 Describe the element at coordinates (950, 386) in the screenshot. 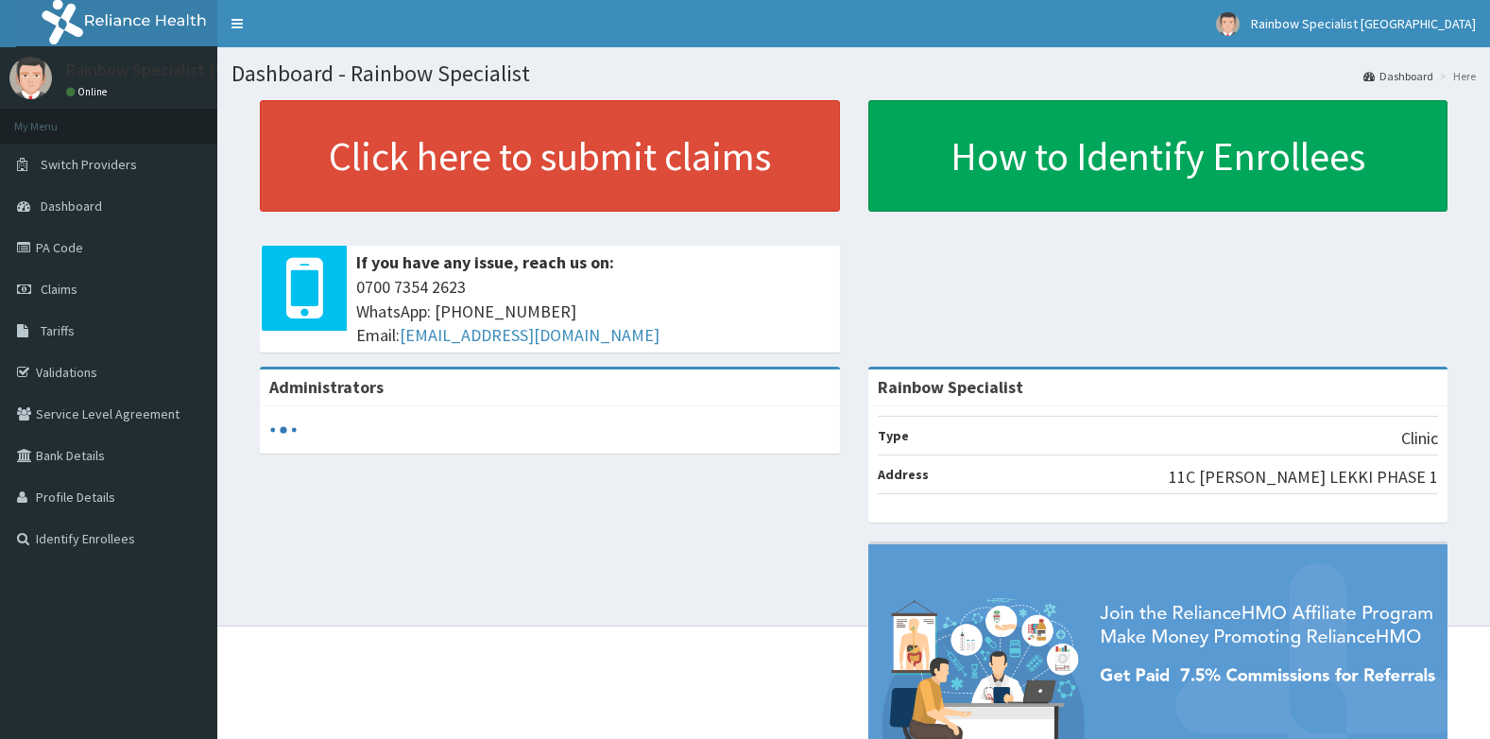

I see `strong: Rainbow Specialist` at that location.